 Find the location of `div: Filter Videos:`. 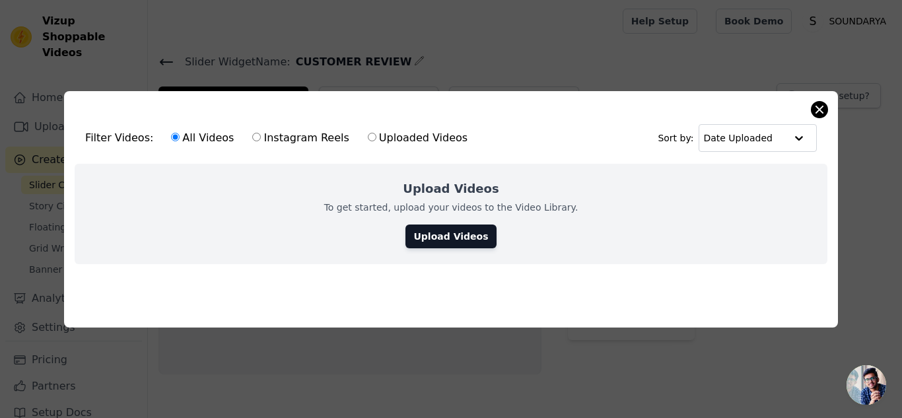

div: Filter Videos: is located at coordinates (280, 138).